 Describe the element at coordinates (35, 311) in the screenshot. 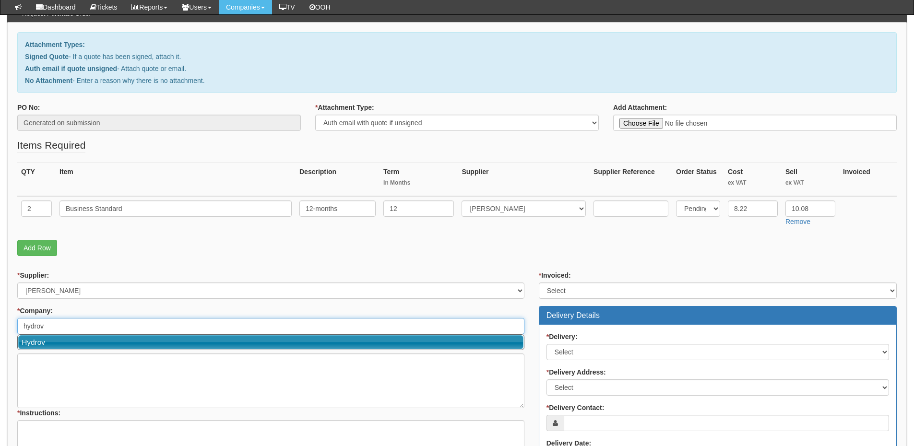

I see `label: Company:` at that location.